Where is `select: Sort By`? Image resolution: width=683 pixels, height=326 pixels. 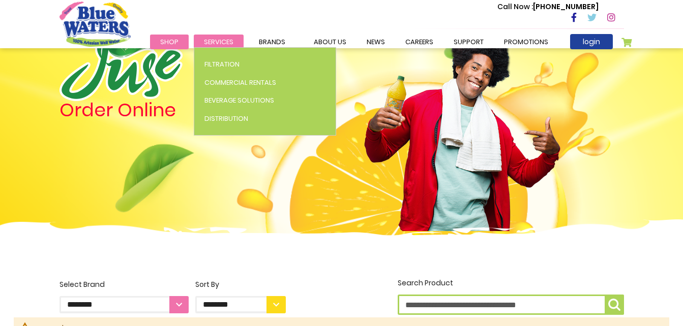
select: Sort By is located at coordinates (241, 305).